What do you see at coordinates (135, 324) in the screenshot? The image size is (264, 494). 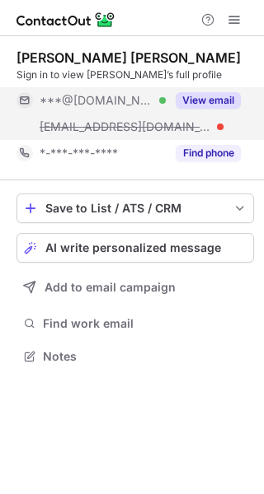 I see `button: Find work email` at bounding box center [135, 324].